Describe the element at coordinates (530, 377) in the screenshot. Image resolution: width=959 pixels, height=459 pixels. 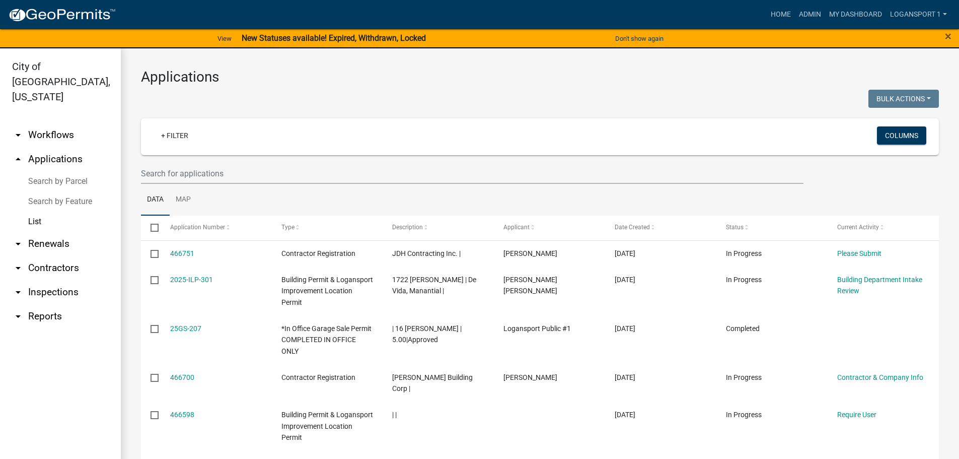
I see `span: Karl Lemmenes` at that location.